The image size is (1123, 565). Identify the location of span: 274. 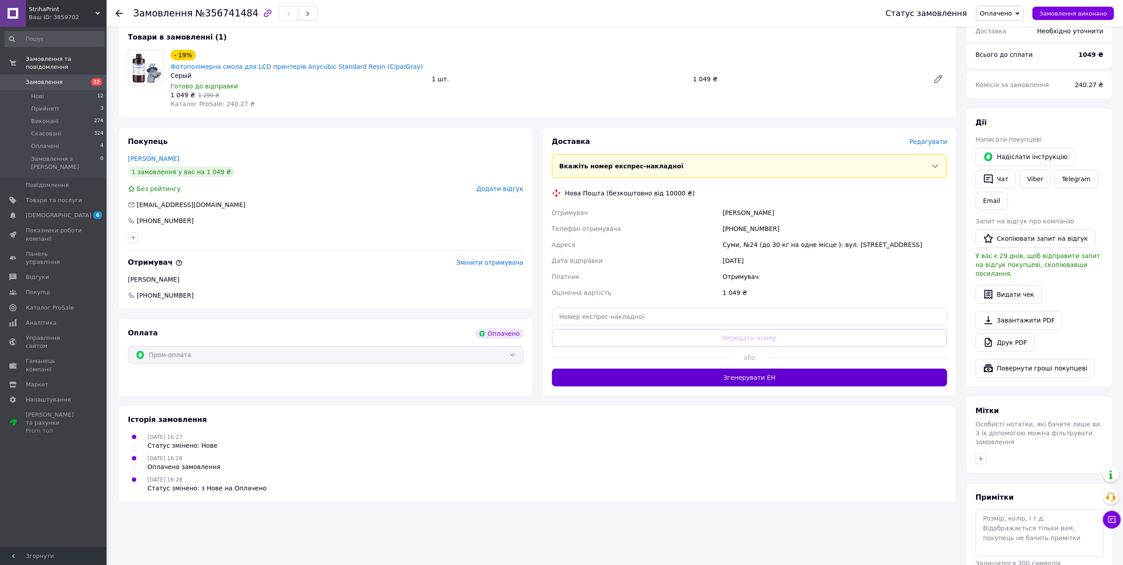
(99, 121).